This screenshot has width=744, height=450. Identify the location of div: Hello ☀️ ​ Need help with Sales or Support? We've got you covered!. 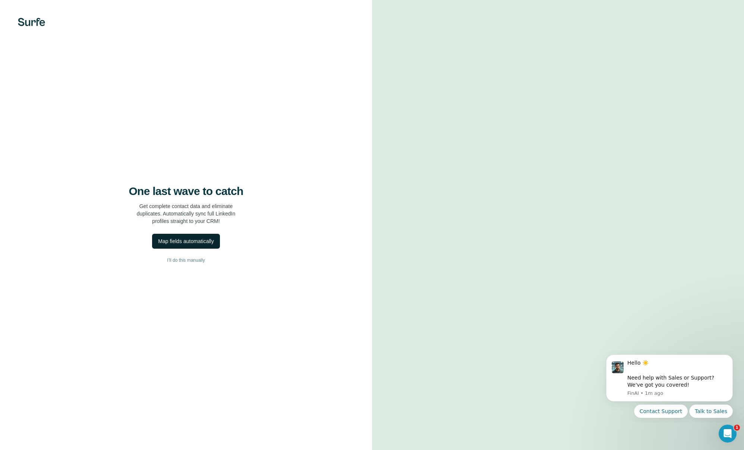
(82, 26).